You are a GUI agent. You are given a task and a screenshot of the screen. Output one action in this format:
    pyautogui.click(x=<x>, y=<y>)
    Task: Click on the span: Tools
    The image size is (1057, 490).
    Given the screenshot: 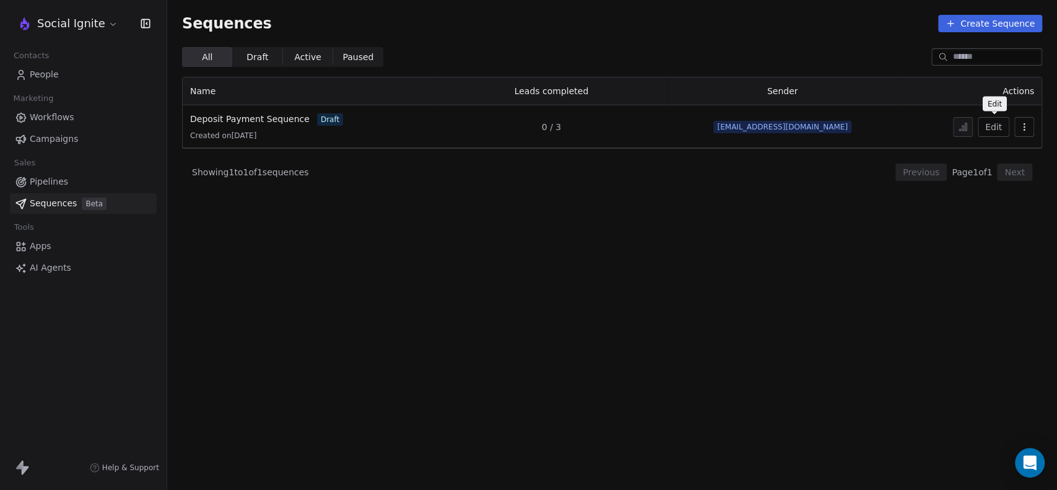 What is the action you would take?
    pyautogui.click(x=24, y=227)
    